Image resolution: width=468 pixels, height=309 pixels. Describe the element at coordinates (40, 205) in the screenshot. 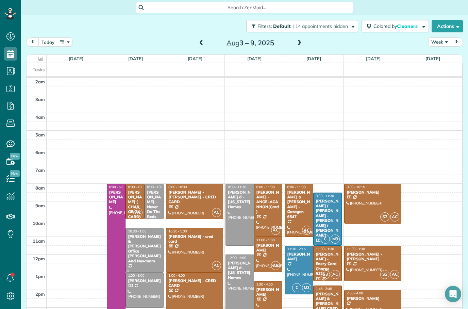

I see `span: 9am` at that location.